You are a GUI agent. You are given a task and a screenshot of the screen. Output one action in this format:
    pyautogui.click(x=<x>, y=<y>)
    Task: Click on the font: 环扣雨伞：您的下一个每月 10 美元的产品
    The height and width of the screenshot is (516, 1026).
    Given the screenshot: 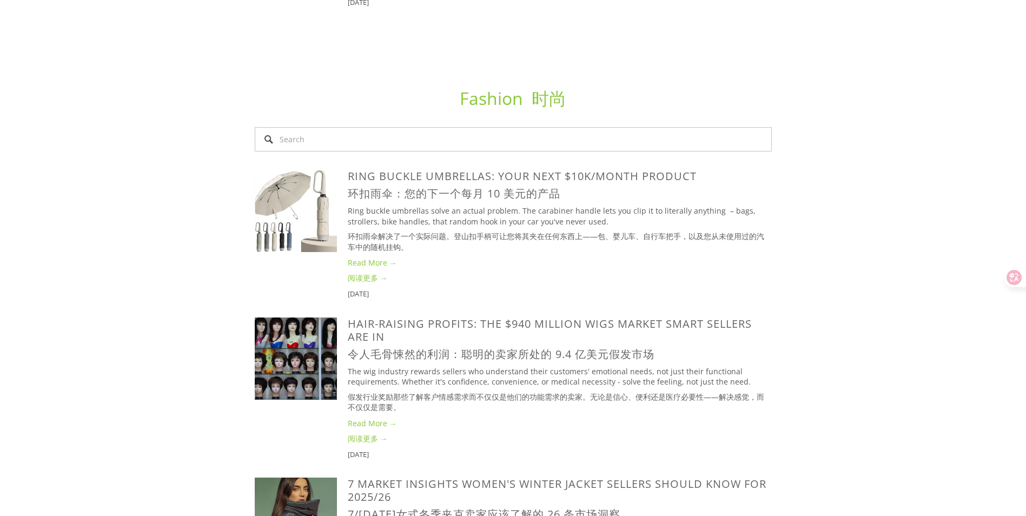 What is the action you would take?
    pyautogui.click(x=454, y=193)
    